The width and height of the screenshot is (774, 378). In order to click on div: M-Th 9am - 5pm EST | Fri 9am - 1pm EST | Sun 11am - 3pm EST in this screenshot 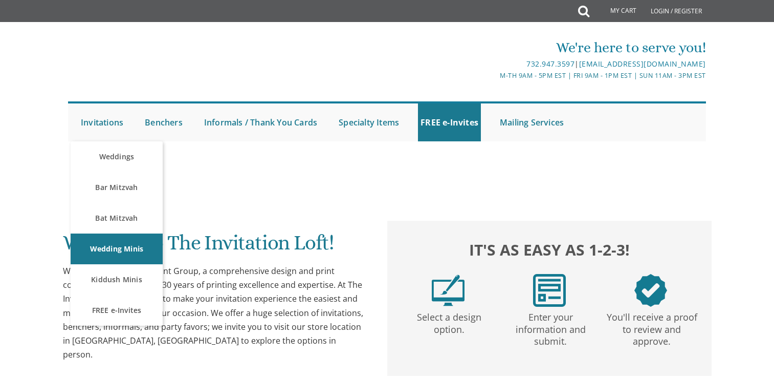, I will do `click(494, 75)`.